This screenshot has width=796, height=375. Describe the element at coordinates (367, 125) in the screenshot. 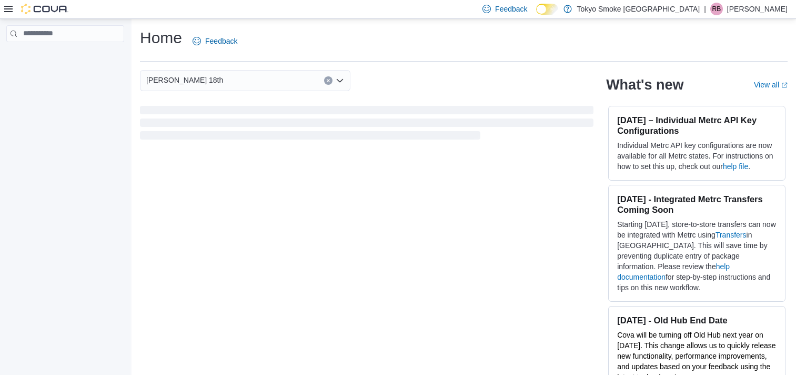

I see `span: Loading` at that location.